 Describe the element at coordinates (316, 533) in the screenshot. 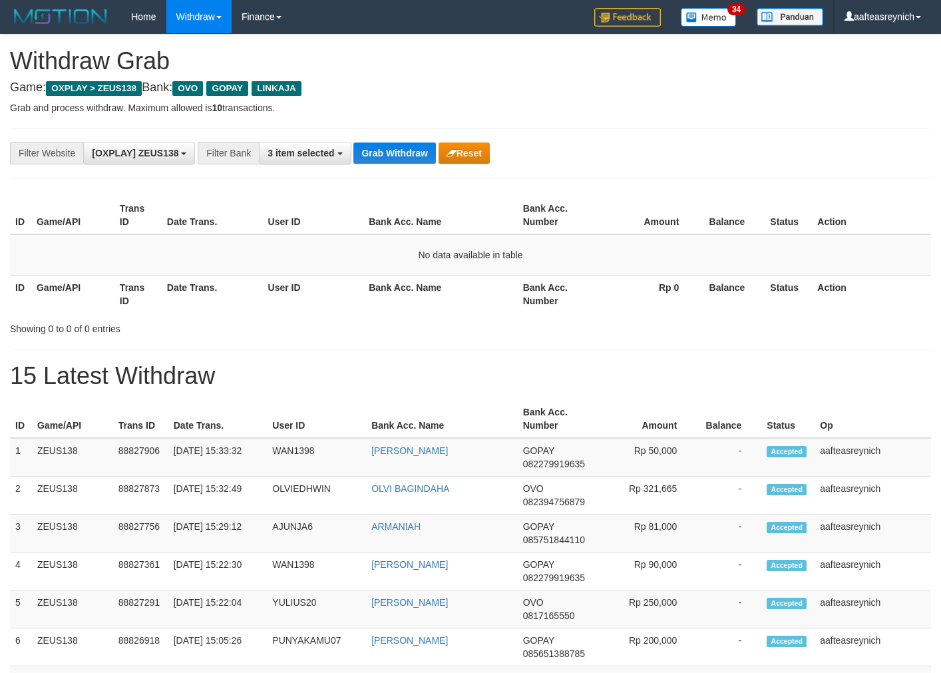

I see `td: AJUNJA6` at that location.